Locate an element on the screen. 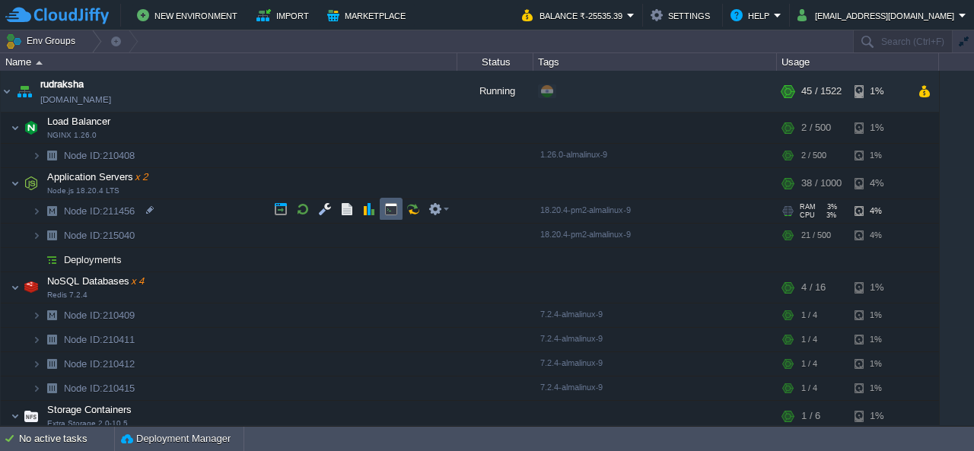 This screenshot has width=974, height=451. span: Node.js 18.20.4 LTS is located at coordinates (83, 191).